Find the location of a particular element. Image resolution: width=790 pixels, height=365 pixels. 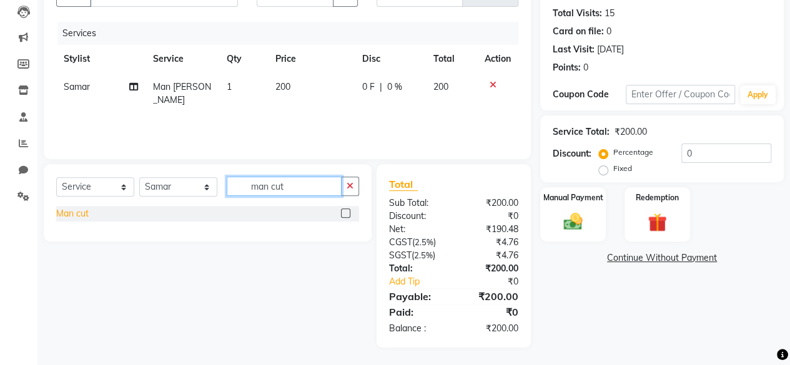

span: 0 F is located at coordinates (369, 87).